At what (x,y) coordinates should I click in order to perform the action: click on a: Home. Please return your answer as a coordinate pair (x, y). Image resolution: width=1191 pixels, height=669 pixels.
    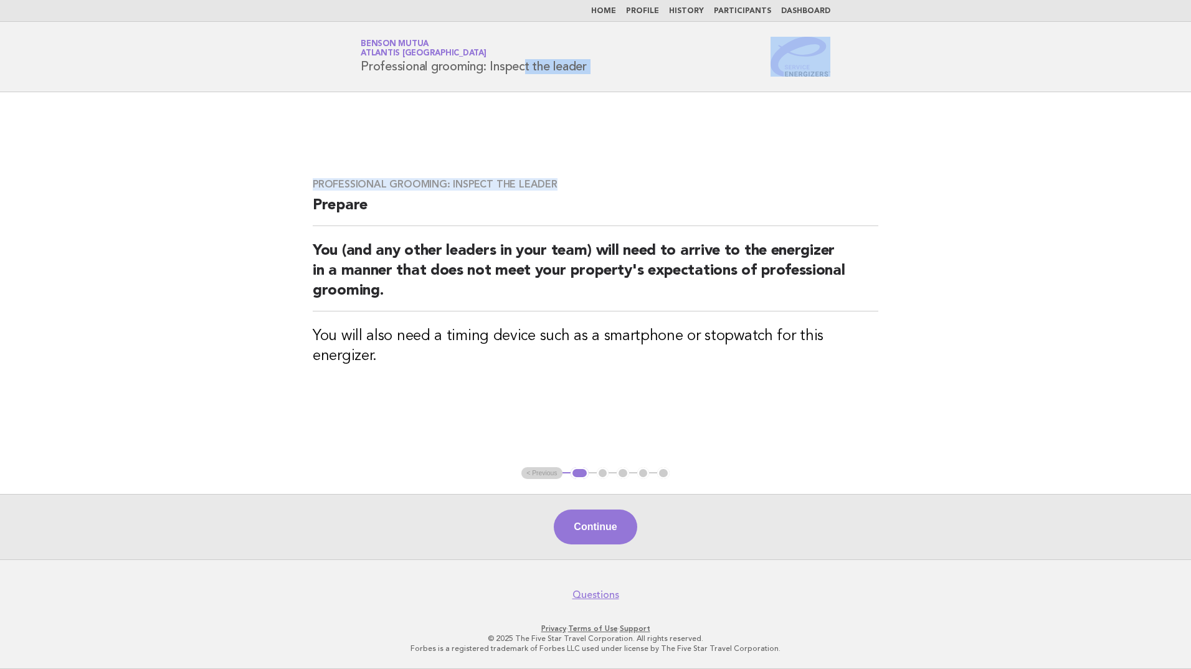
    Looking at the image, I should click on (603, 11).